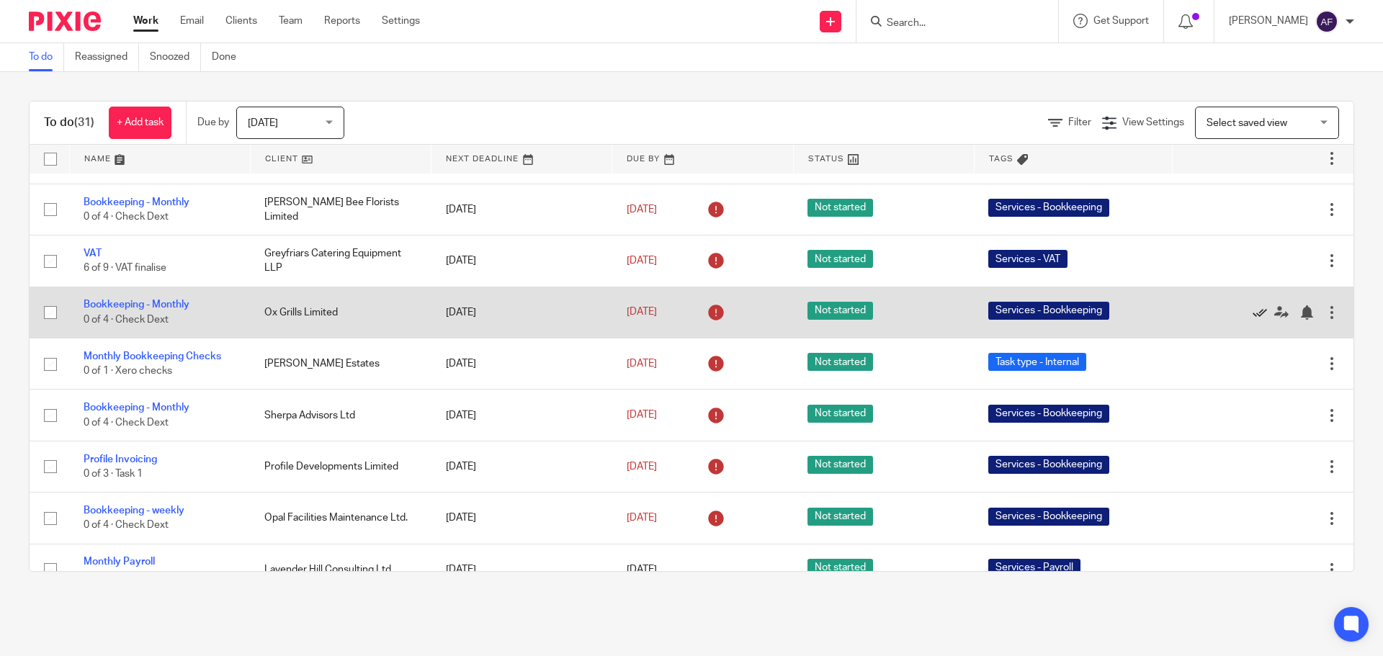  What do you see at coordinates (1037, 361) in the screenshot?
I see `span: Task type - Internal` at bounding box center [1037, 361].